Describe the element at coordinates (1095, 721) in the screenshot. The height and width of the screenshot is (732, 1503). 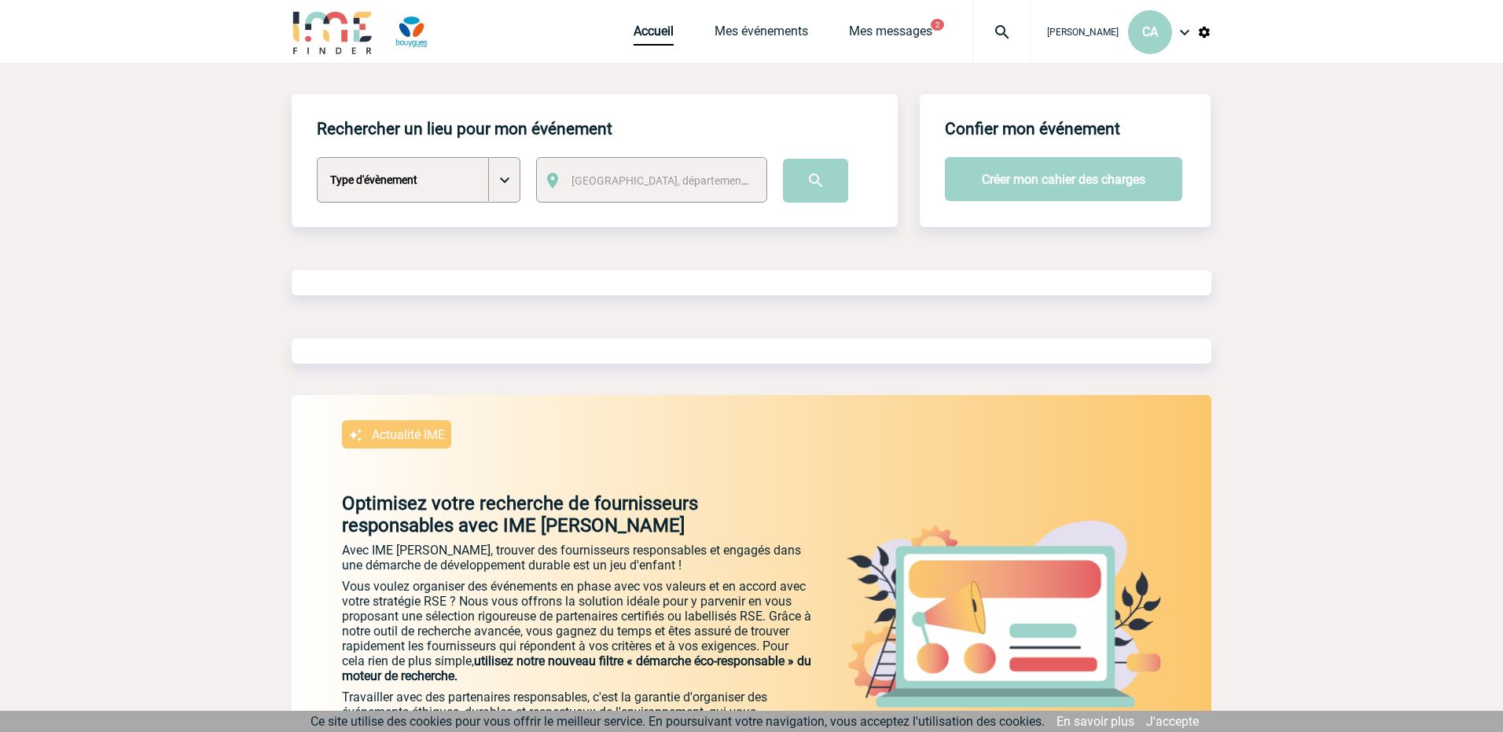
I see `a: En savoir plus` at that location.